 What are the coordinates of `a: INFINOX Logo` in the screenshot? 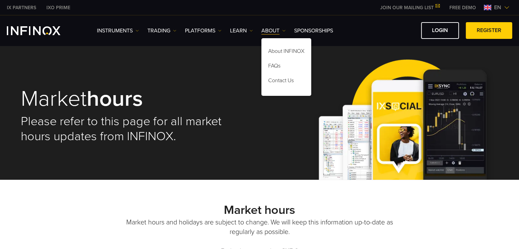 It's located at (42, 31).